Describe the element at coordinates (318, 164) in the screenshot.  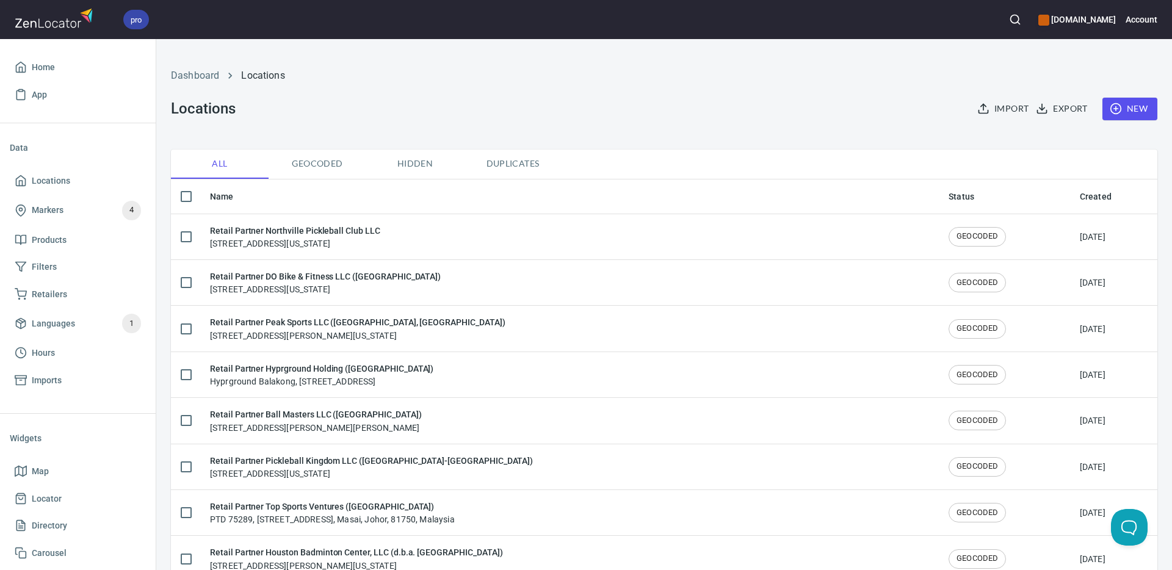
I see `span: Geocoded` at that location.